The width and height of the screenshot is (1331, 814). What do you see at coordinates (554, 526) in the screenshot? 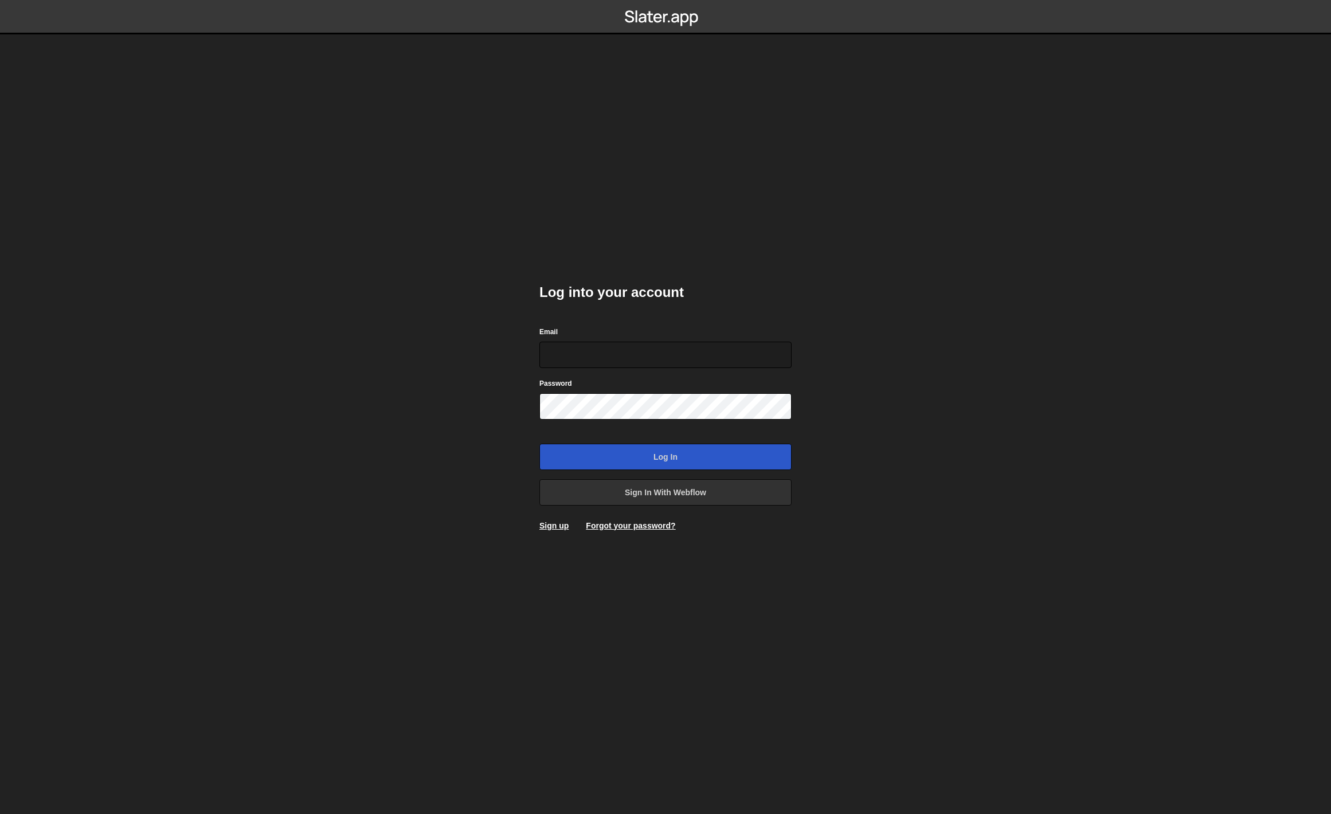
I see `a: Sign up` at bounding box center [554, 526].